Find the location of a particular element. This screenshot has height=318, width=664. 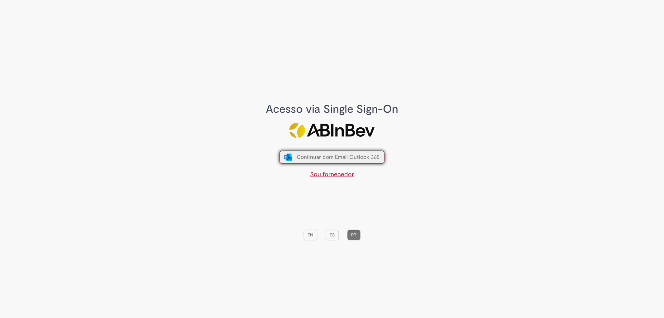

button: PT is located at coordinates (354, 235).